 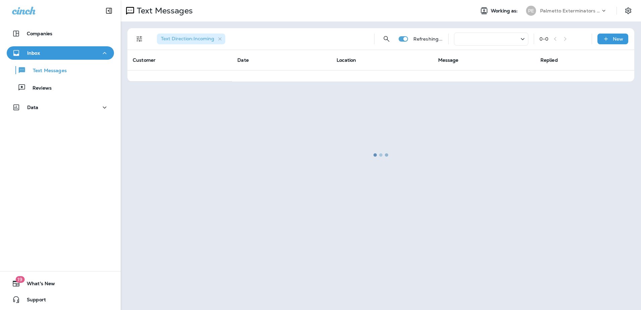 I want to click on button: Data, so click(x=60, y=107).